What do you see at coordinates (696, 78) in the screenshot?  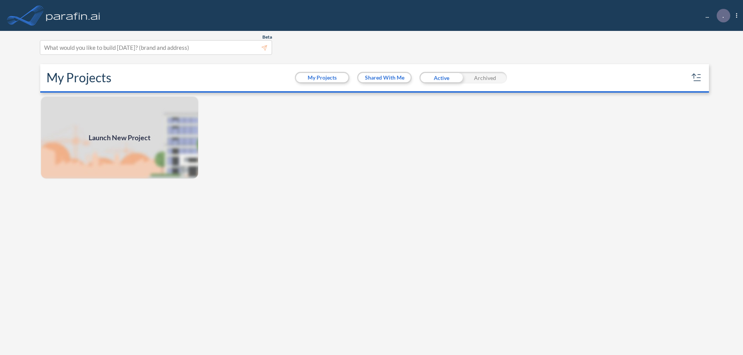 I see `button: sort` at bounding box center [696, 78].